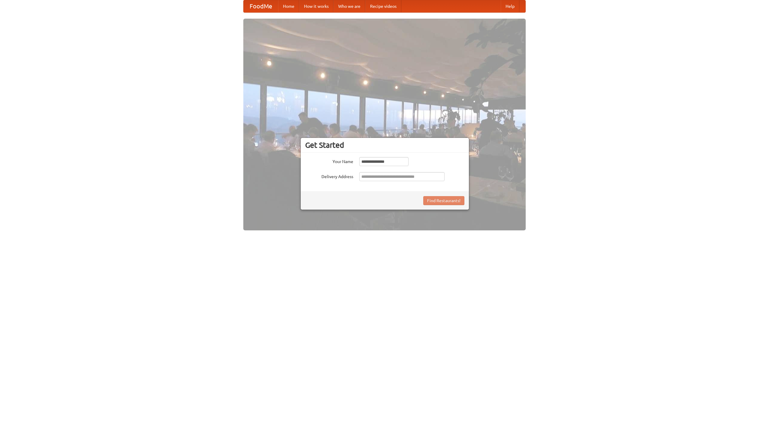 This screenshot has height=425, width=769. Describe the element at coordinates (350, 6) in the screenshot. I see `a: Who we are` at that location.